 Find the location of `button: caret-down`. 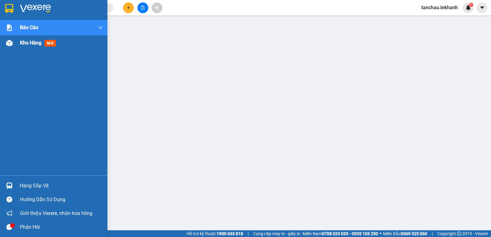

button: caret-down is located at coordinates (482, 8).